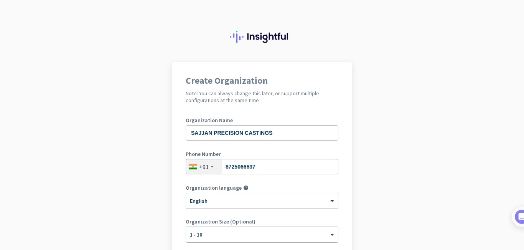 The image size is (524, 250). What do you see at coordinates (246, 188) in the screenshot?
I see `i: help` at bounding box center [246, 188].